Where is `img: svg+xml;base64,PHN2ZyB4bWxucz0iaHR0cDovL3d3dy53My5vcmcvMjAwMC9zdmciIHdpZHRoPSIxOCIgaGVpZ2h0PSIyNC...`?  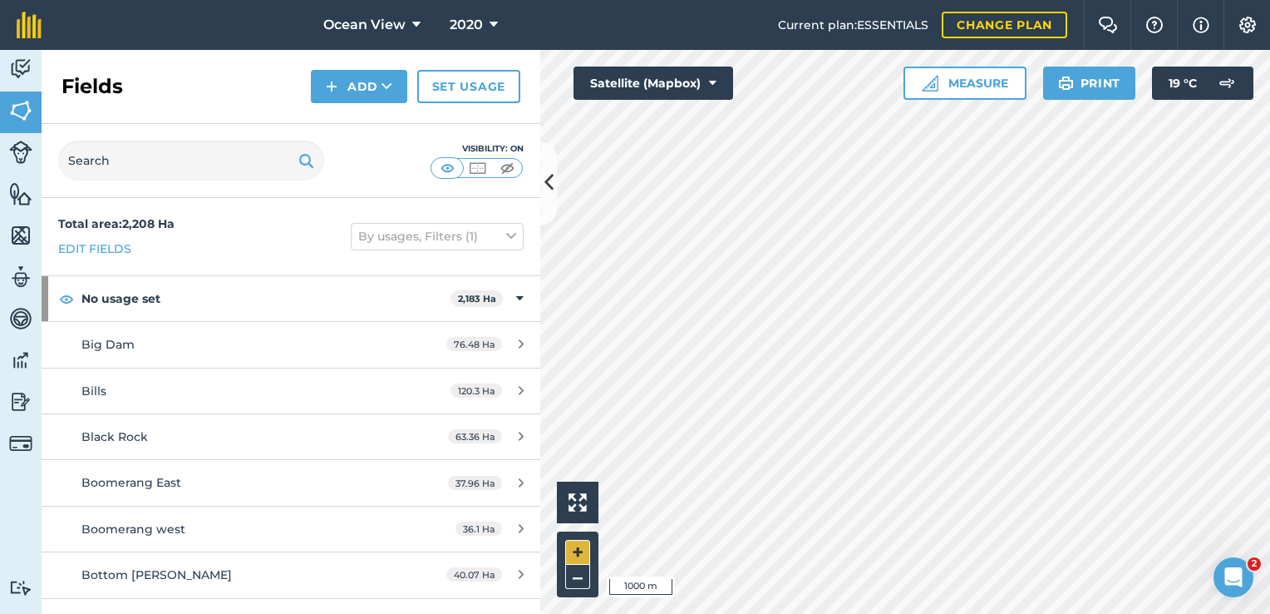
img: svg+xml;base64,PHN2ZyB4bWxucz0iaHR0cDovL3d3dy53My5vcmcvMjAwMC9zdmciIHdpZHRoPSIxOCIgaGVpZ2h0PSIyNC... is located at coordinates (67, 298).